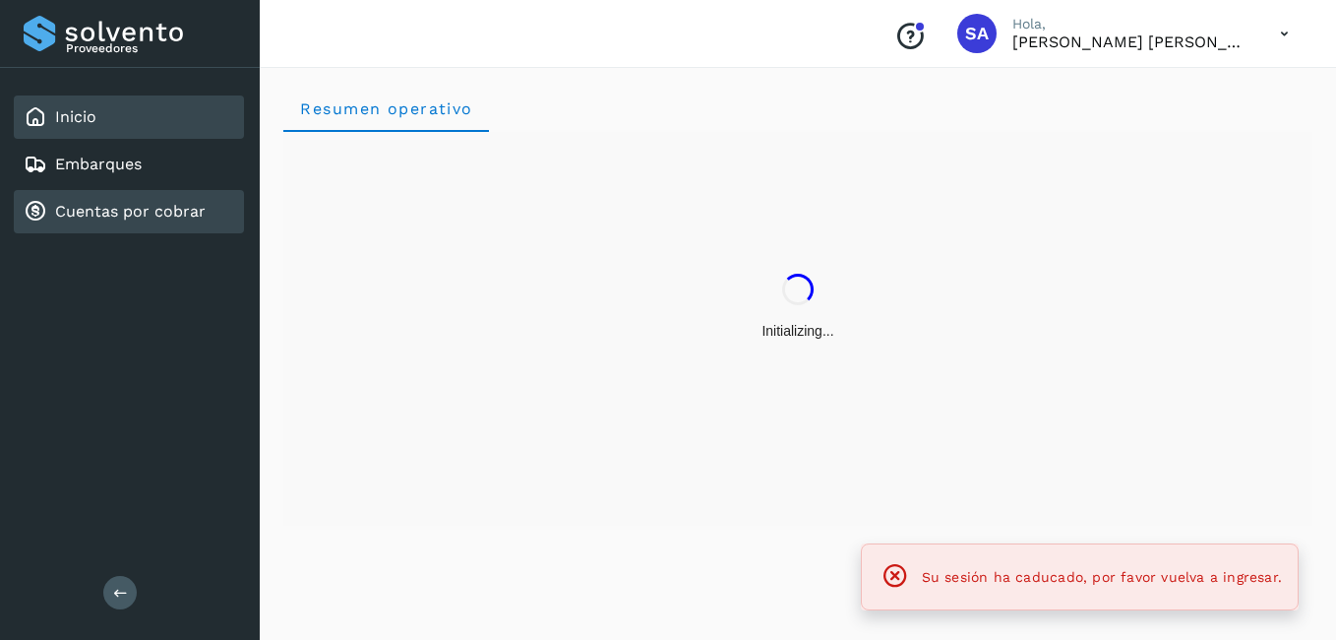 This screenshot has height=640, width=1336. Describe the element at coordinates (129, 212) in the screenshot. I see `div: Cuentas por cobrar` at that location.